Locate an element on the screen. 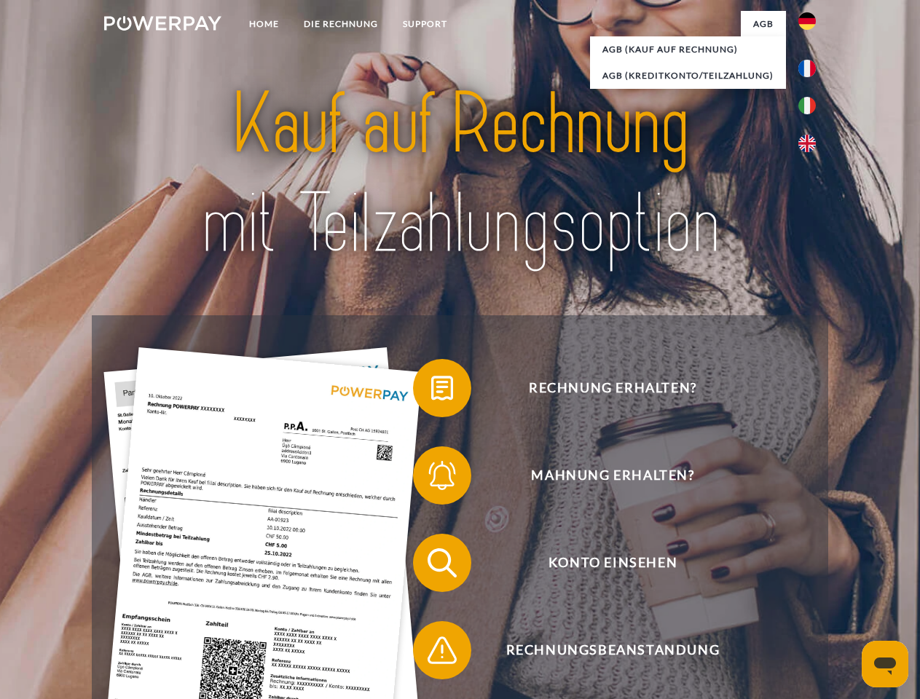  img: qb_warning.svg is located at coordinates (442, 650).